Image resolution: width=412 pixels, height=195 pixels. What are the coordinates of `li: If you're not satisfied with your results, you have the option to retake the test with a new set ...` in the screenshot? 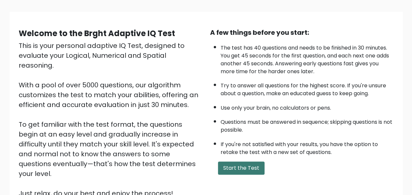 It's located at (307, 147).